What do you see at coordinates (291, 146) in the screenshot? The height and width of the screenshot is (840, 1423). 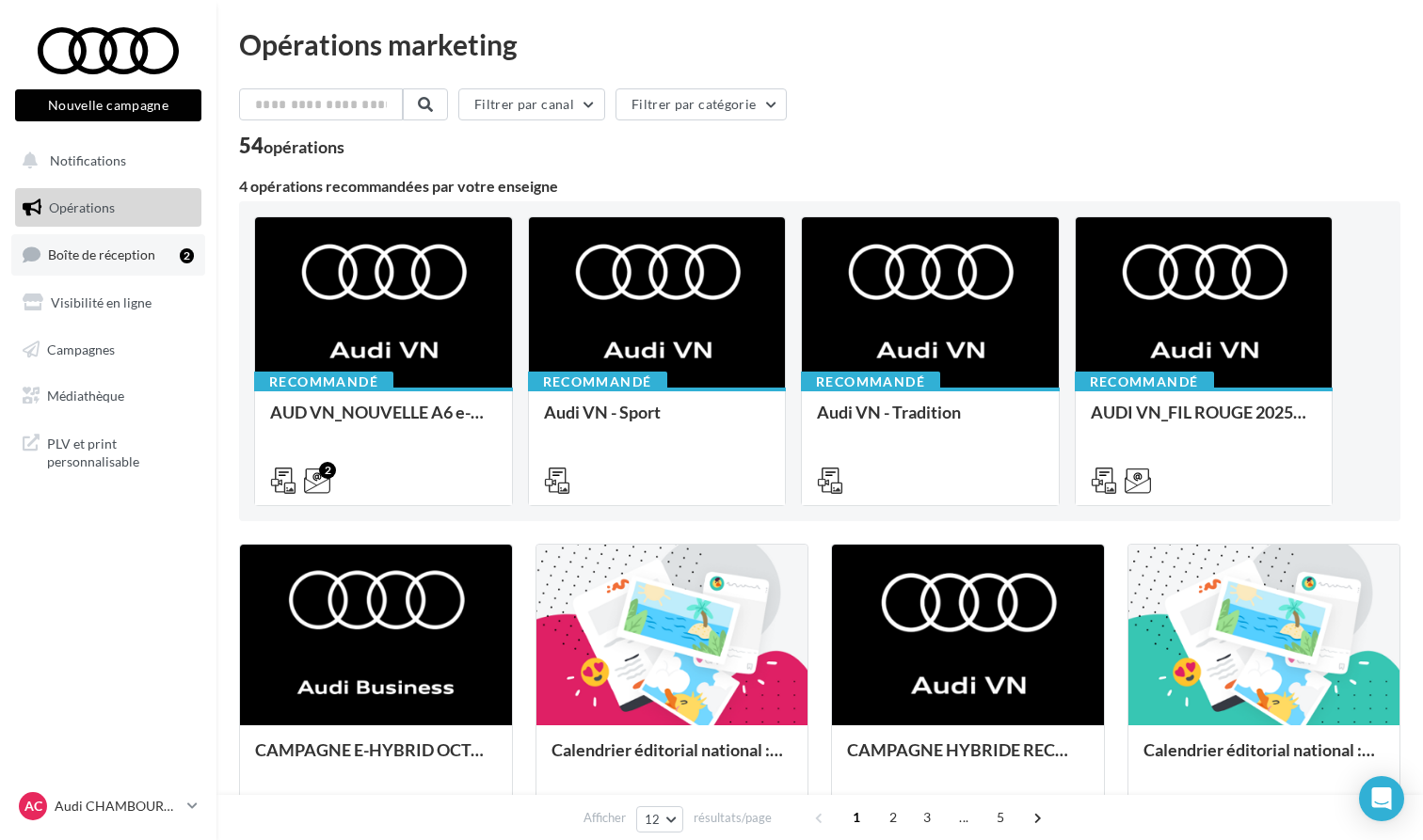 I see `div: 54` at bounding box center [291, 146].